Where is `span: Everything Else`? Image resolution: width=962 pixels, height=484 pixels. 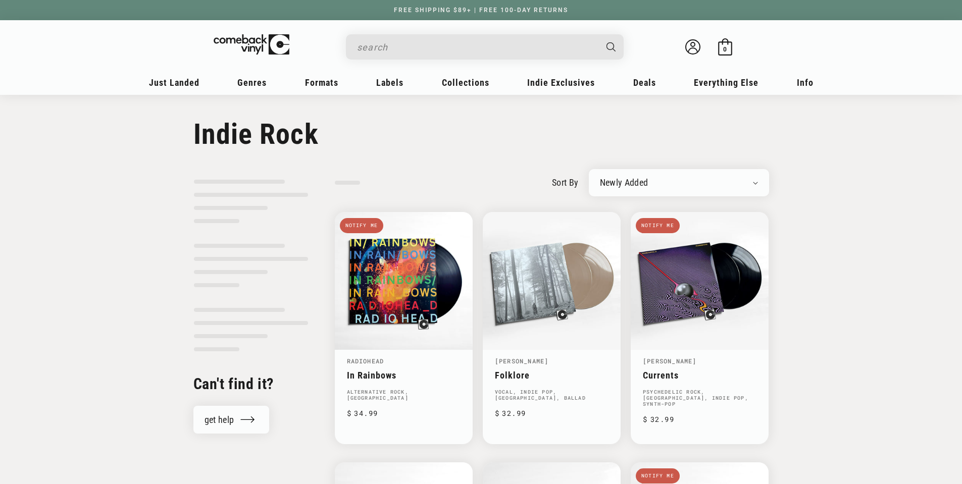 span: Everything Else is located at coordinates (726, 82).